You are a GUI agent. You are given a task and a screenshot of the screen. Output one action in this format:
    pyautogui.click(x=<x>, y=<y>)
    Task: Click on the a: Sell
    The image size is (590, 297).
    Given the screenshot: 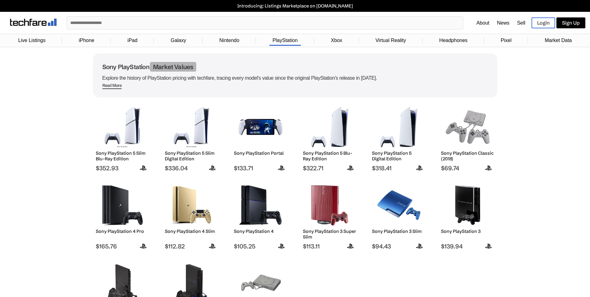 What is the action you would take?
    pyautogui.click(x=521, y=23)
    